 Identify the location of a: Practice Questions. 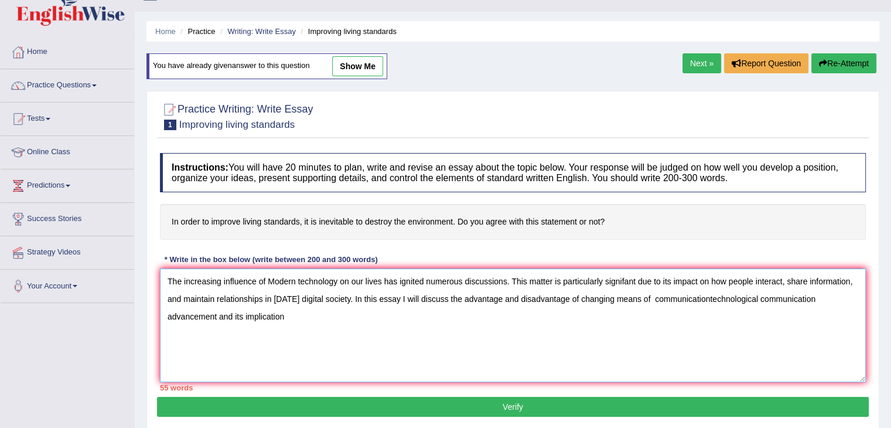
(67, 84).